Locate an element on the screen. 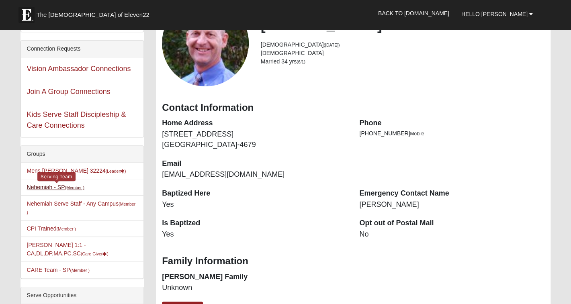 Image resolution: width=571 pixels, height=304 pixels. a: Join A Group Connections is located at coordinates (69, 92).